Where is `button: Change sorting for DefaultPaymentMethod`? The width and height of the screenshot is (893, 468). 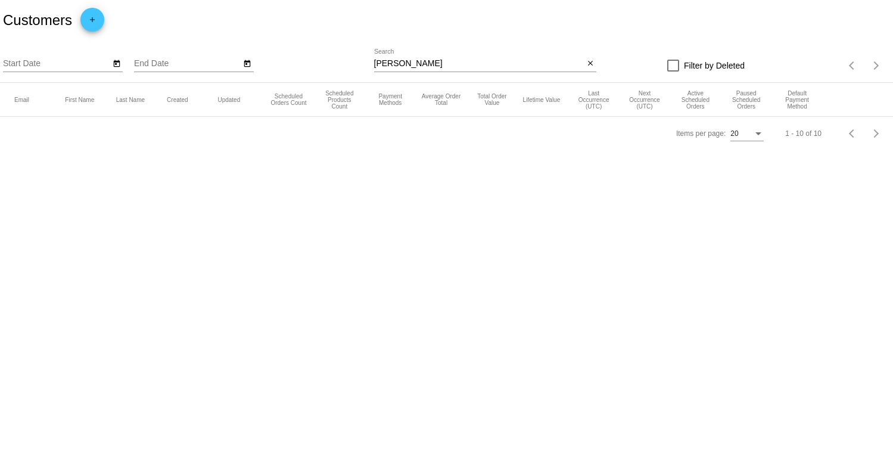
button: Change sorting for DefaultPaymentMethod is located at coordinates (796, 99).